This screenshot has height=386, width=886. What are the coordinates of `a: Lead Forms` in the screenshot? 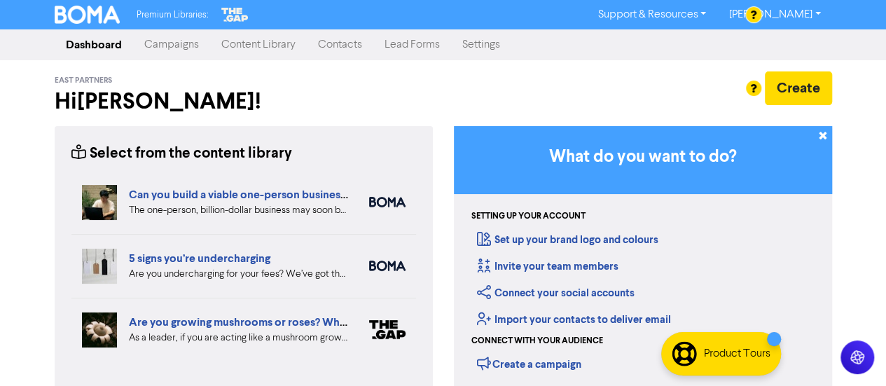 It's located at (412, 45).